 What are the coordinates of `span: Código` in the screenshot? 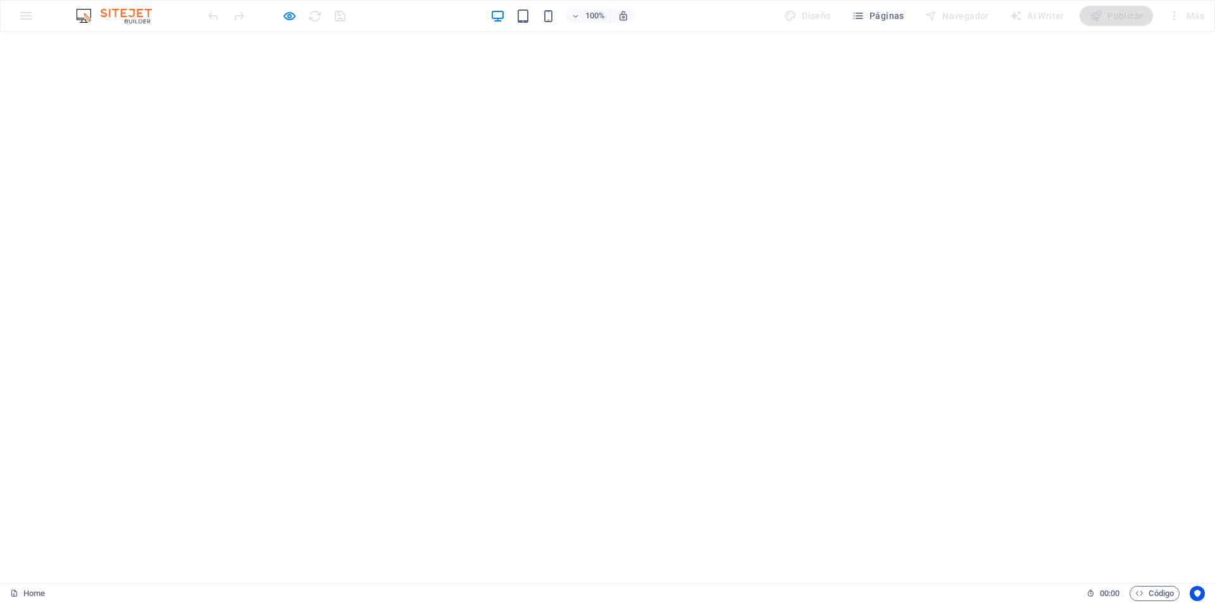 It's located at (1154, 593).